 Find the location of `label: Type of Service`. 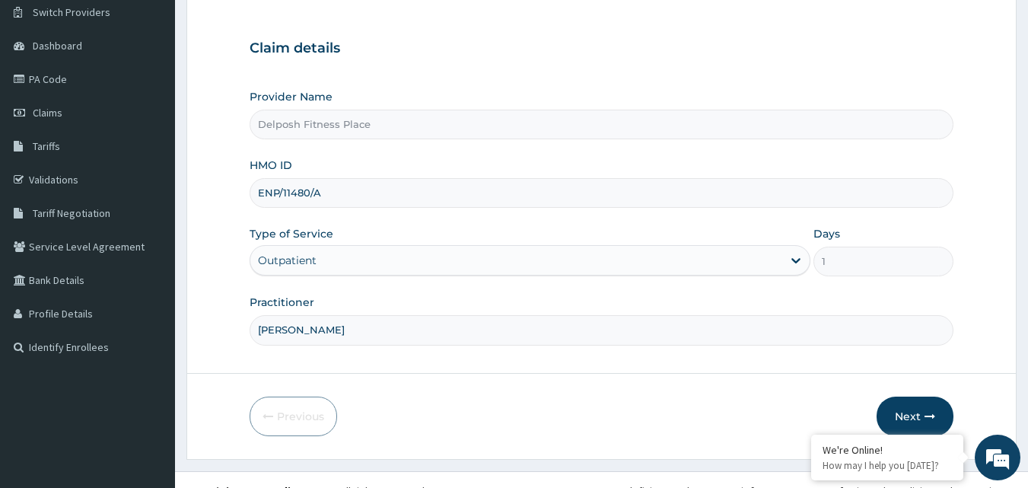

label: Type of Service is located at coordinates (291, 234).